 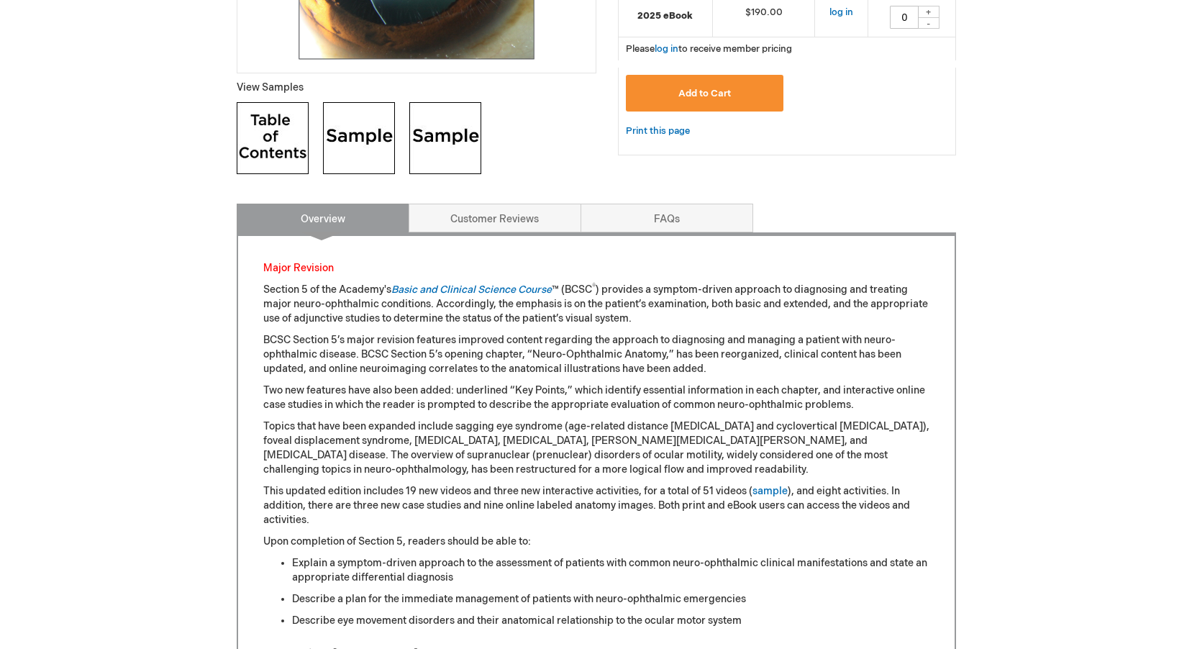 I want to click on li: Explain a symptom-driven approach to the assessment of patients with common neuro-ophthalmic clin..., so click(x=611, y=571).